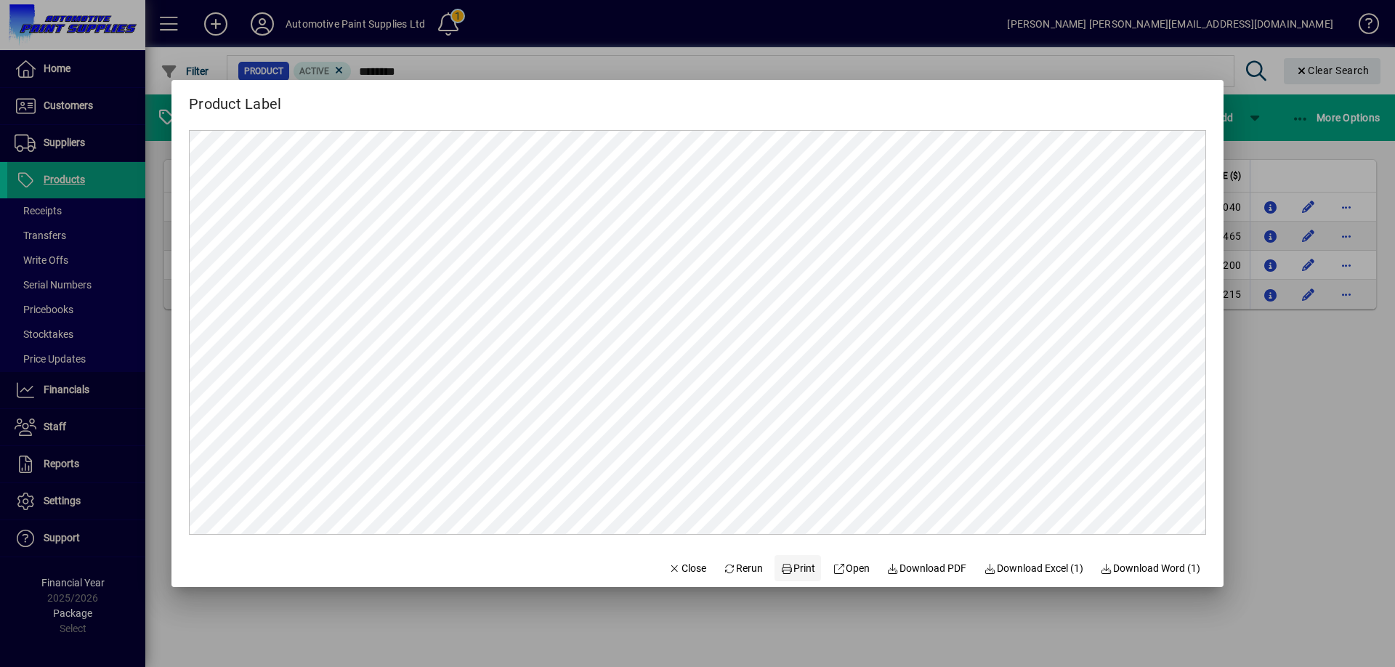 This screenshot has height=667, width=1395. Describe the element at coordinates (1033, 568) in the screenshot. I see `button: Download Excel (1)` at that location.